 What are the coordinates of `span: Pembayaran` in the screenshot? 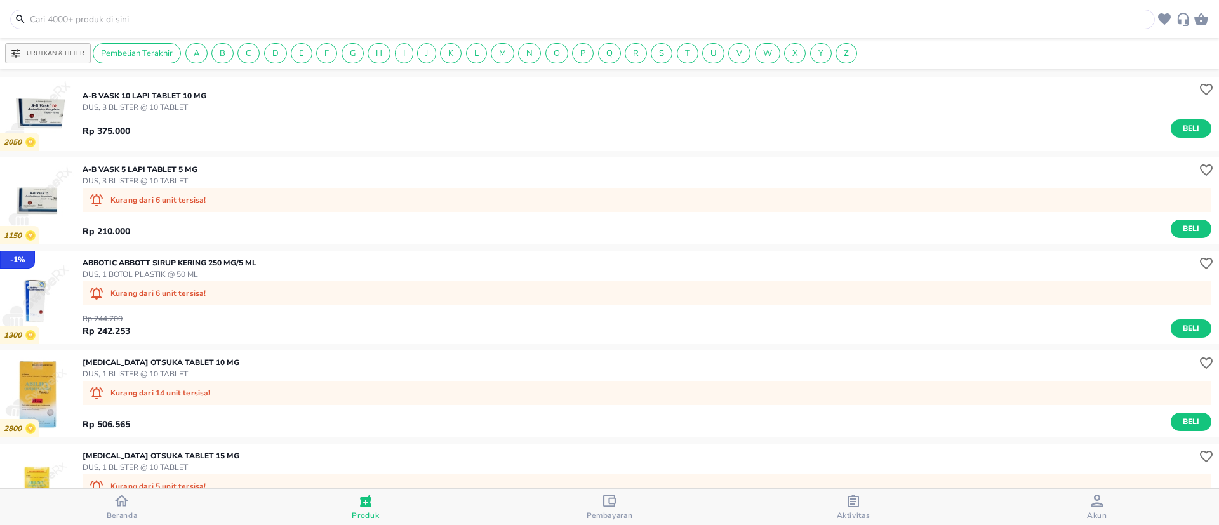 It's located at (610, 516).